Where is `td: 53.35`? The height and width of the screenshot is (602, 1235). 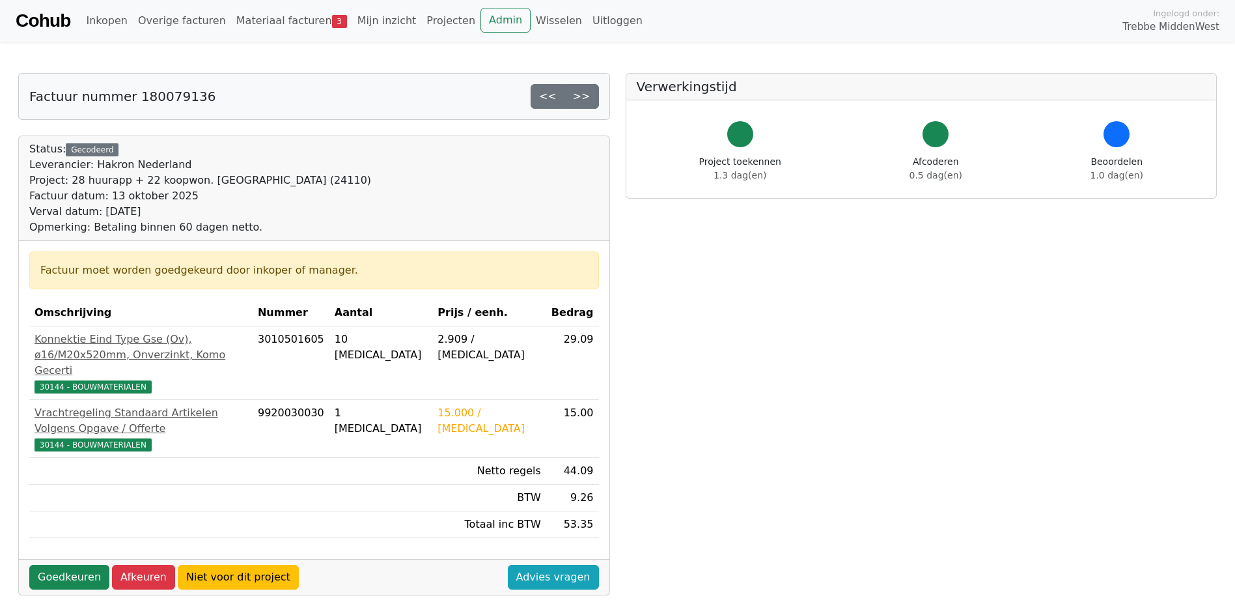
td: 53.35 is located at coordinates (572, 524).